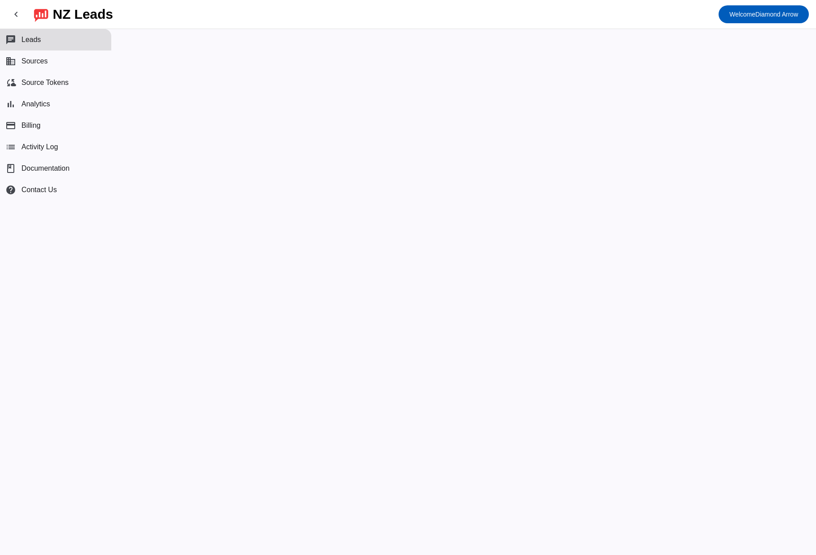 The height and width of the screenshot is (555, 816). What do you see at coordinates (34, 61) in the screenshot?
I see `span: Sources` at bounding box center [34, 61].